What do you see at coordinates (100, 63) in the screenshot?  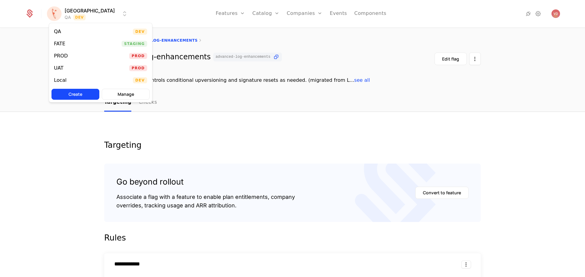 I see `div: Select environment` at bounding box center [100, 63].